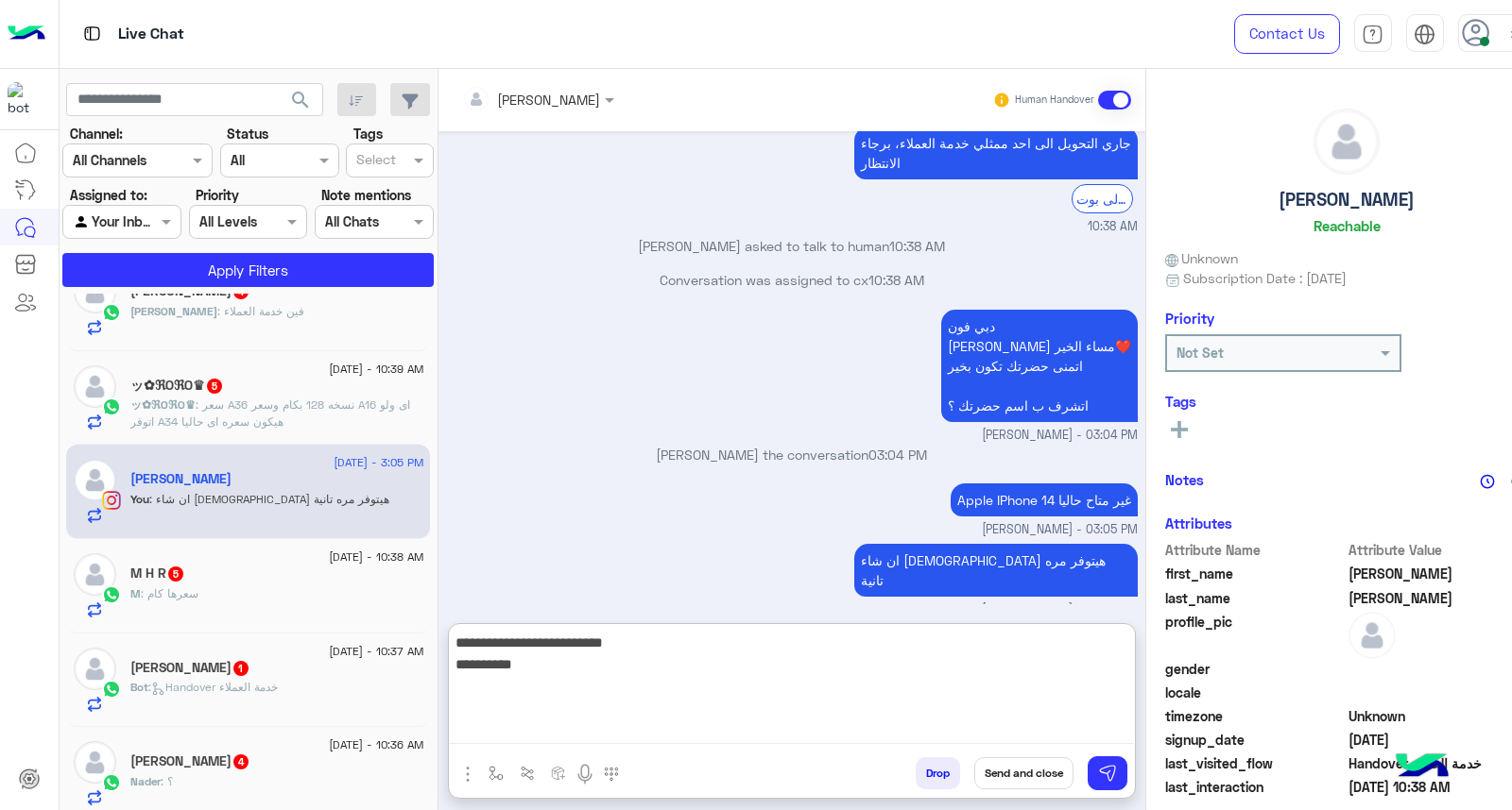  What do you see at coordinates (468, 774) in the screenshot?
I see `img: send attachment` at bounding box center [468, 774].